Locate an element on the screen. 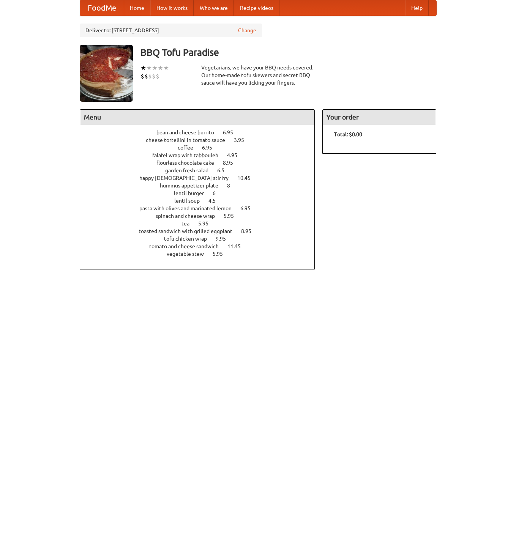 The image size is (516, 537). span: tea is located at coordinates (189, 224).